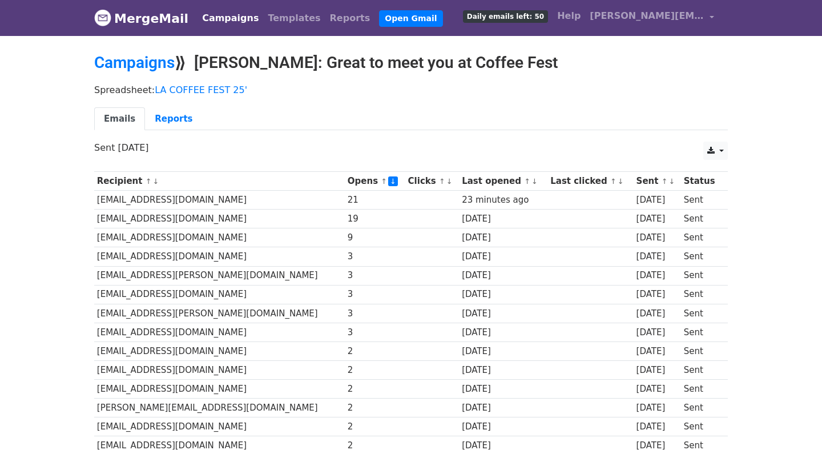 This screenshot has height=450, width=822. I want to click on th: Status, so click(701, 181).